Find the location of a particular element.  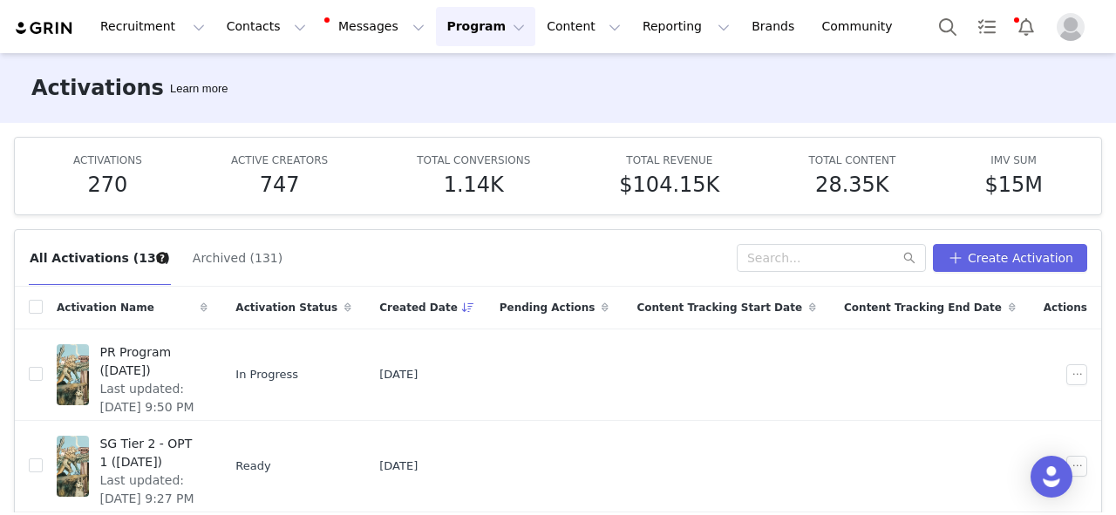

h3: Activations is located at coordinates (98, 88).